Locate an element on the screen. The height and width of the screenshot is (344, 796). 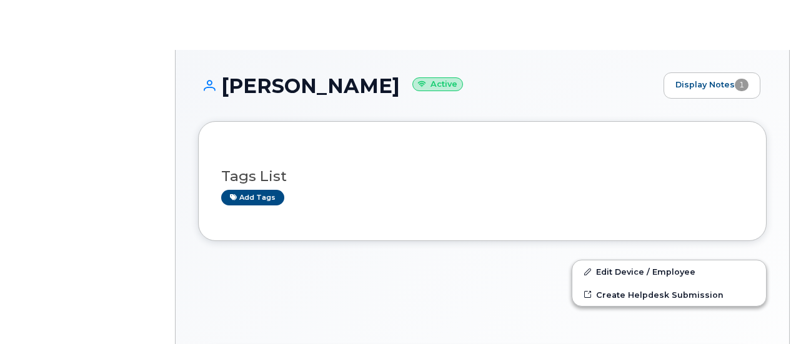
h3: Tags List is located at coordinates (482, 176).